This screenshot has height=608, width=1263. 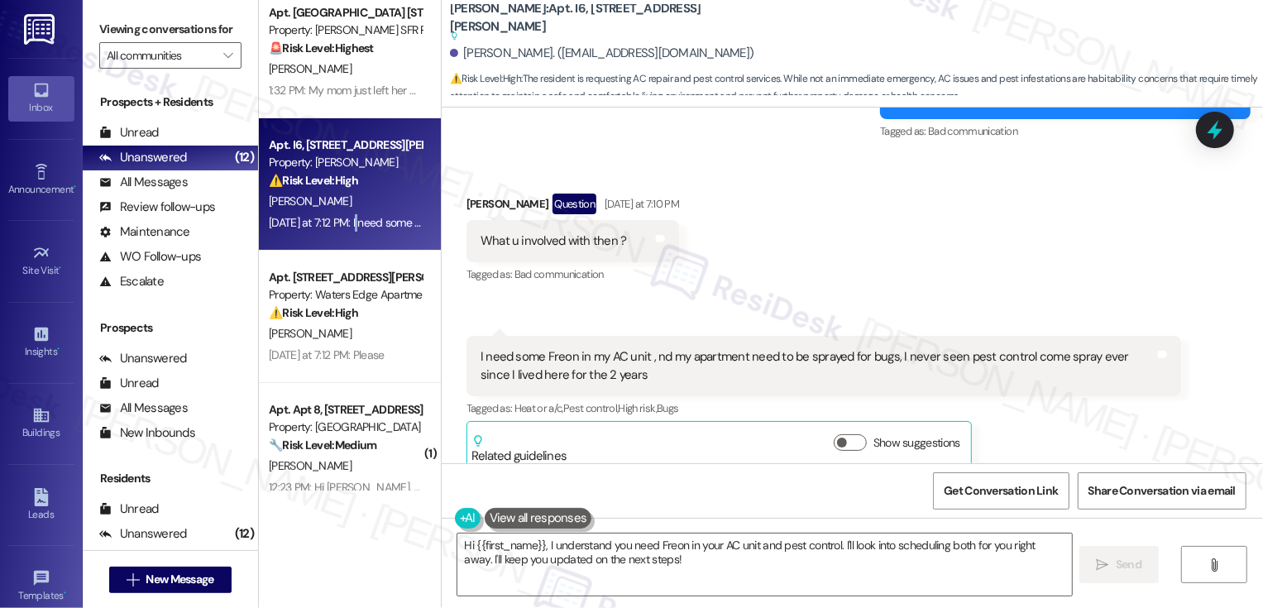 What do you see at coordinates (856, 88) in the screenshot?
I see `span: : The resident is requesting AC repair and pest control services. While not an immediate emergenc...` at bounding box center [856, 88].